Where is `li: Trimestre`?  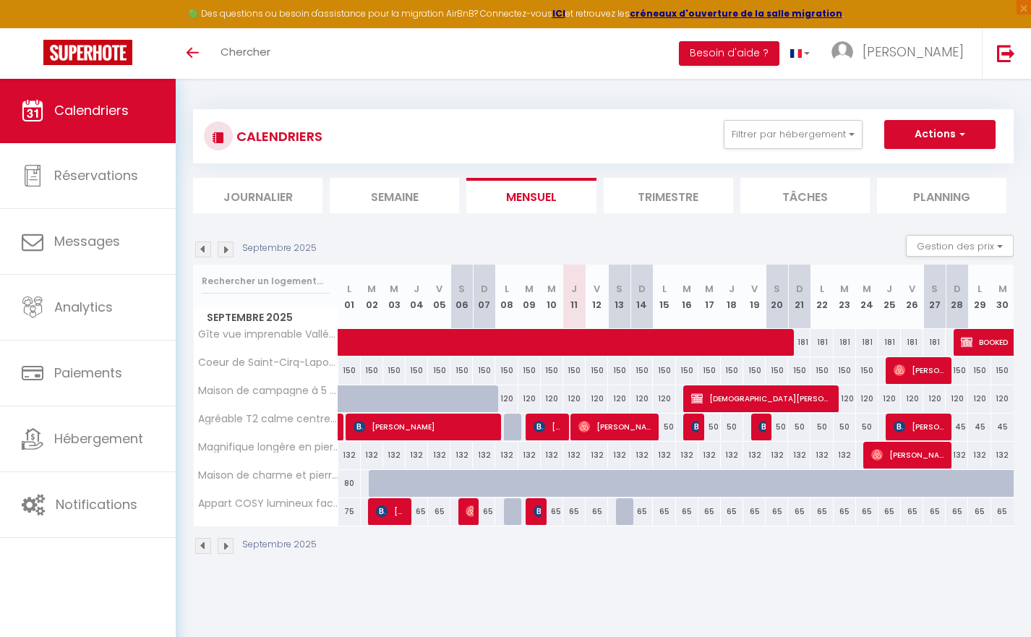
li: Trimestre is located at coordinates (668, 195).